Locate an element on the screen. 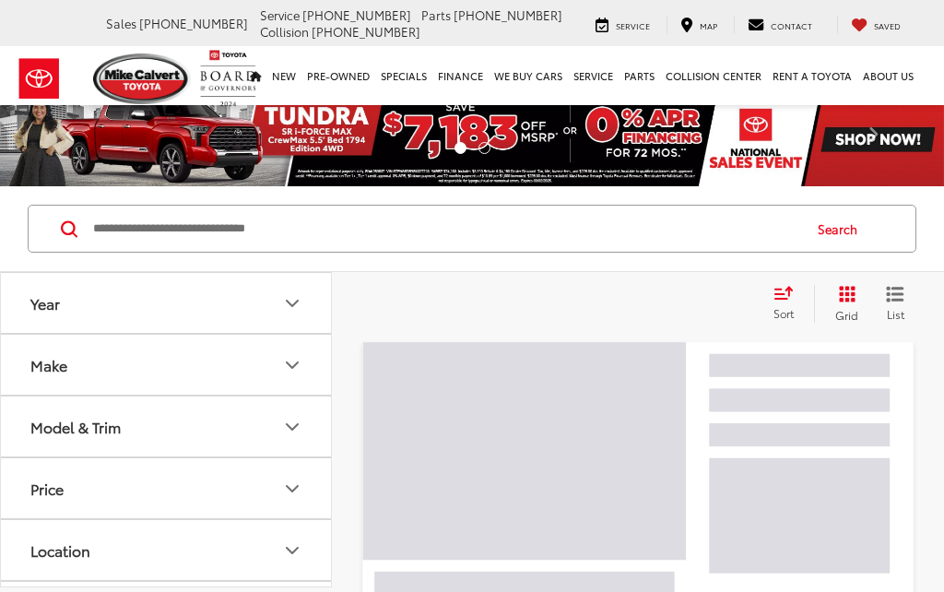 The width and height of the screenshot is (944, 592). span: Map is located at coordinates (708, 25).